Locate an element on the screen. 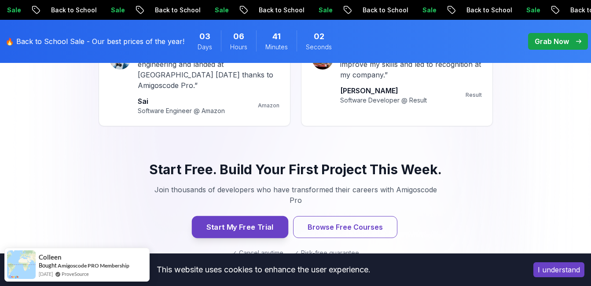 Image resolution: width=591 pixels, height=286 pixels. span: Bought is located at coordinates (48, 266).